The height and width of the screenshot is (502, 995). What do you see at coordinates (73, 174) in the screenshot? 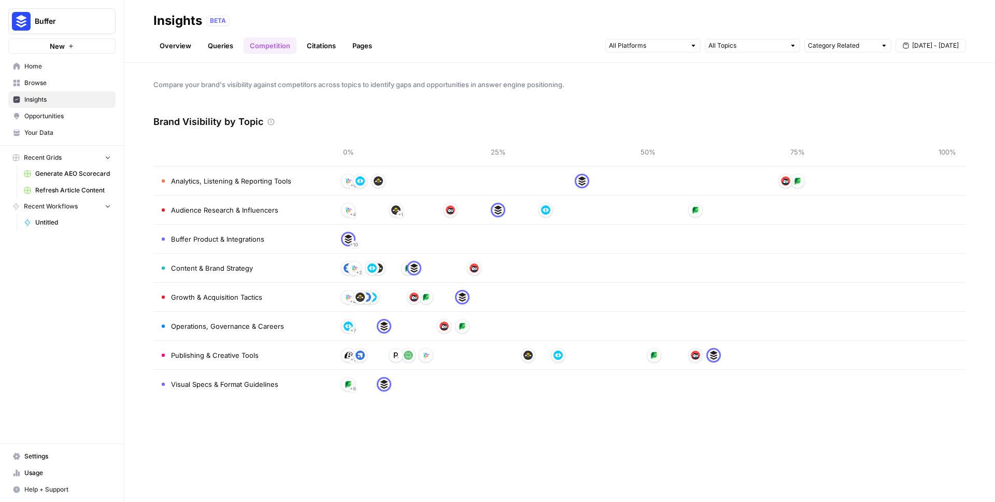
I see `span: Generate AEO Scorecard` at bounding box center [73, 174].